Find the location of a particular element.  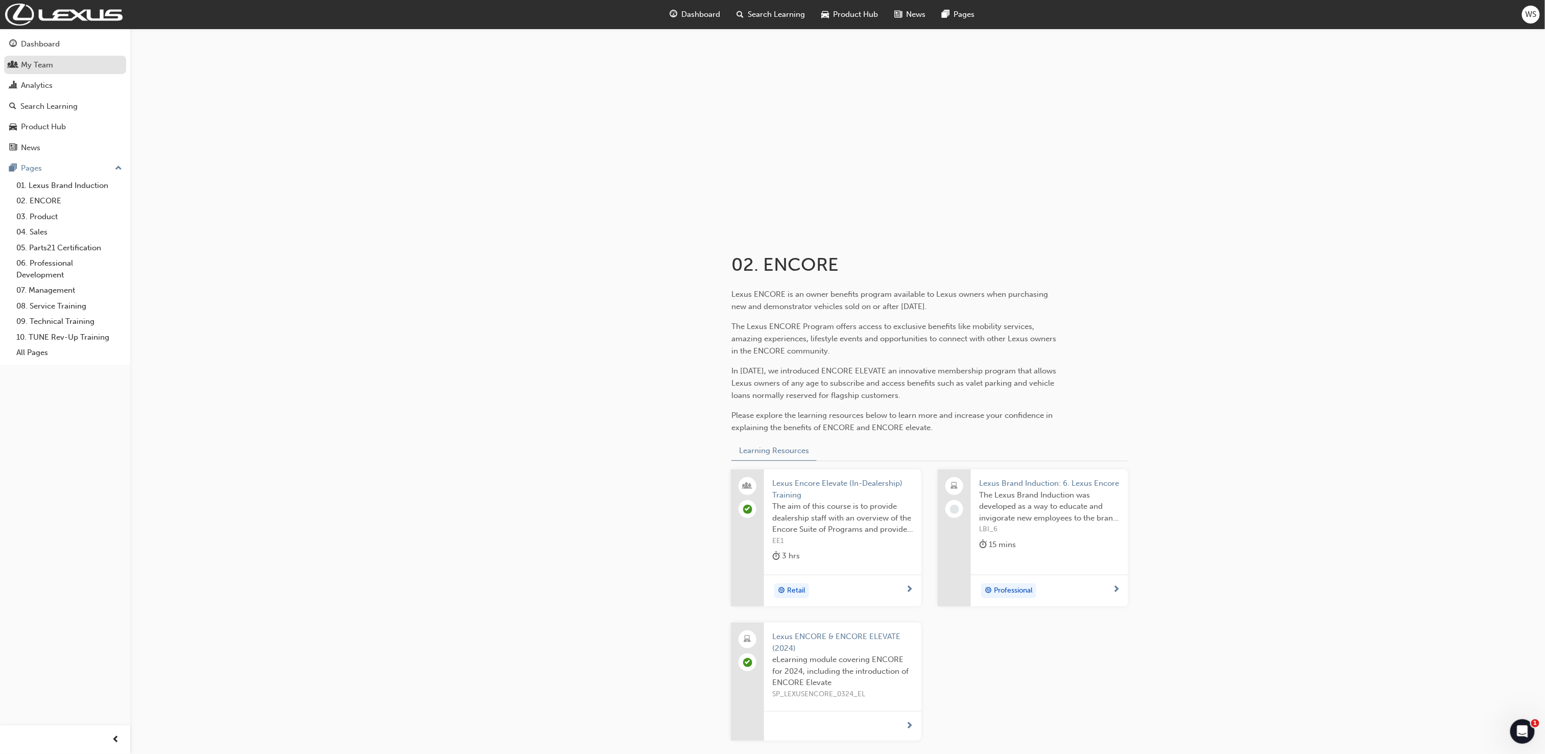

a: Product Hub is located at coordinates (65, 127).